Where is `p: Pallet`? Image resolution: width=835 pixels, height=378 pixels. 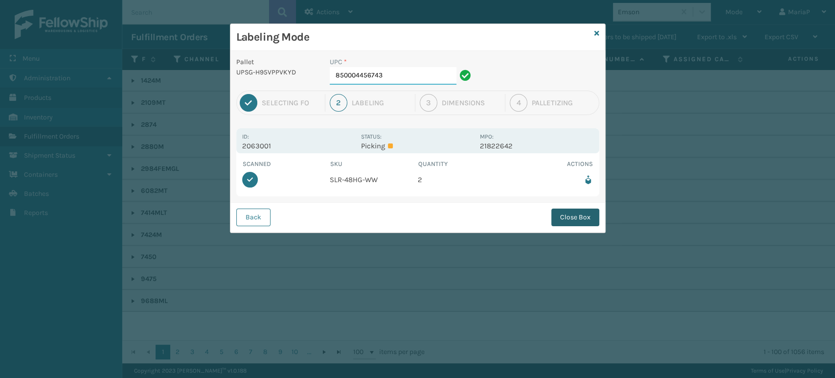 p: Pallet is located at coordinates (277, 62).